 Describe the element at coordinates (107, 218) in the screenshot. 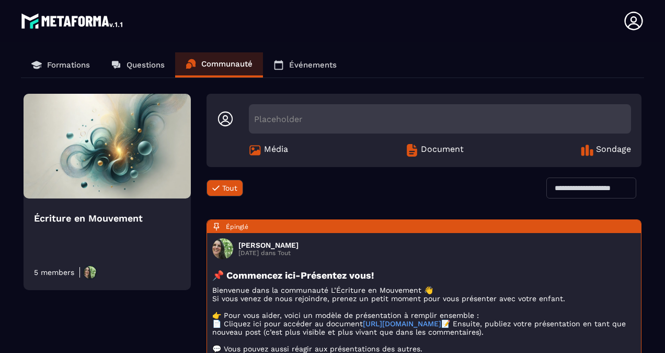

I see `h4: Écriture en Mouvement` at that location.